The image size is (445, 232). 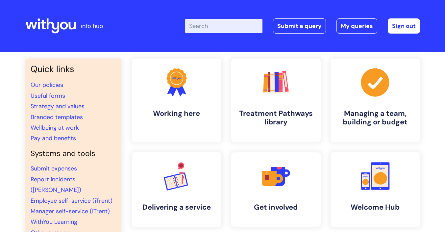 What do you see at coordinates (224, 26) in the screenshot?
I see `input: Search` at bounding box center [224, 26].